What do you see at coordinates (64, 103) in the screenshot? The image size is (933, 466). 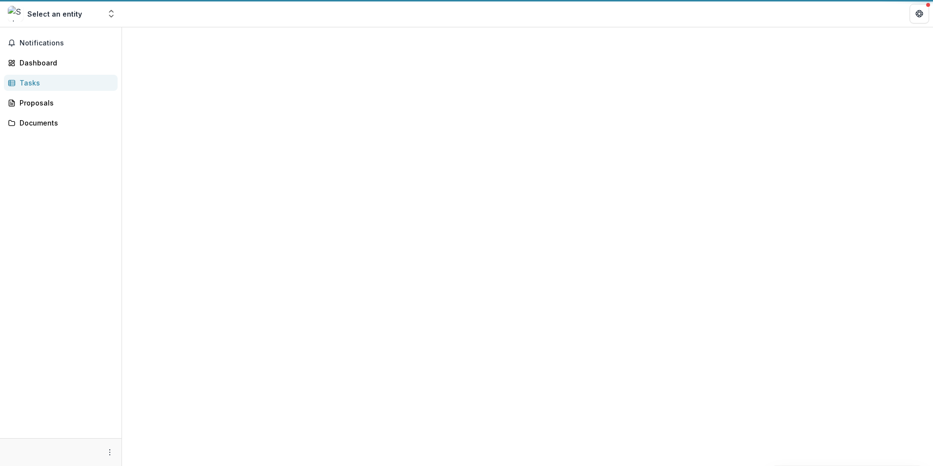 I see `div: Proposals` at bounding box center [64, 103].